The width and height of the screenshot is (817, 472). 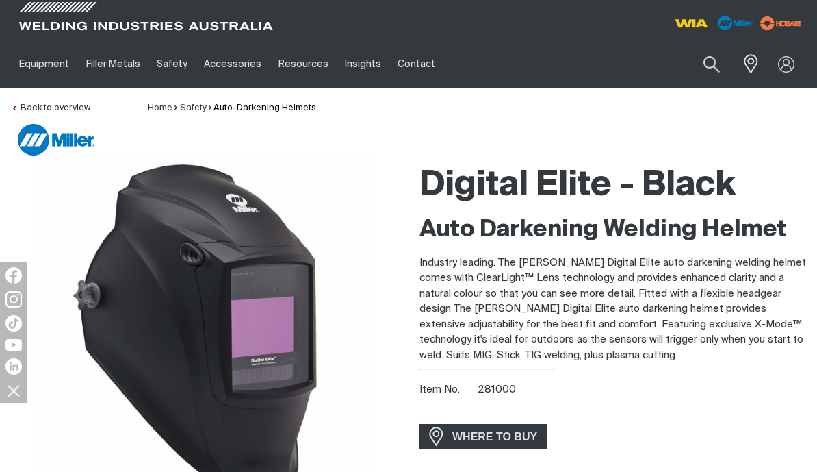 I want to click on img: Instagram, so click(x=14, y=299).